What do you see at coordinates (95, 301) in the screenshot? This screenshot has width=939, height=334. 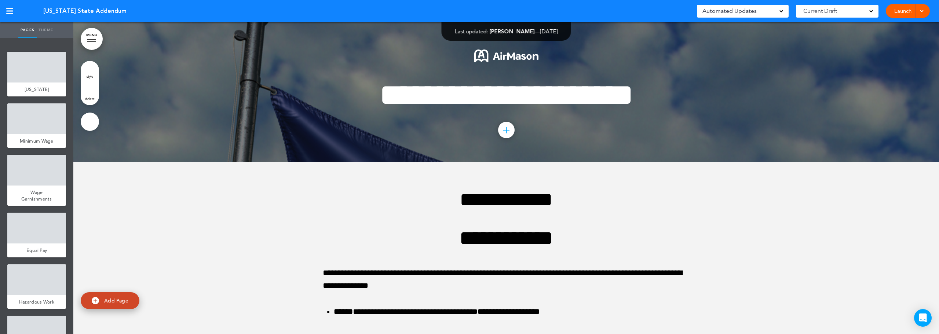 I see `img: add.svg` at bounding box center [95, 301].